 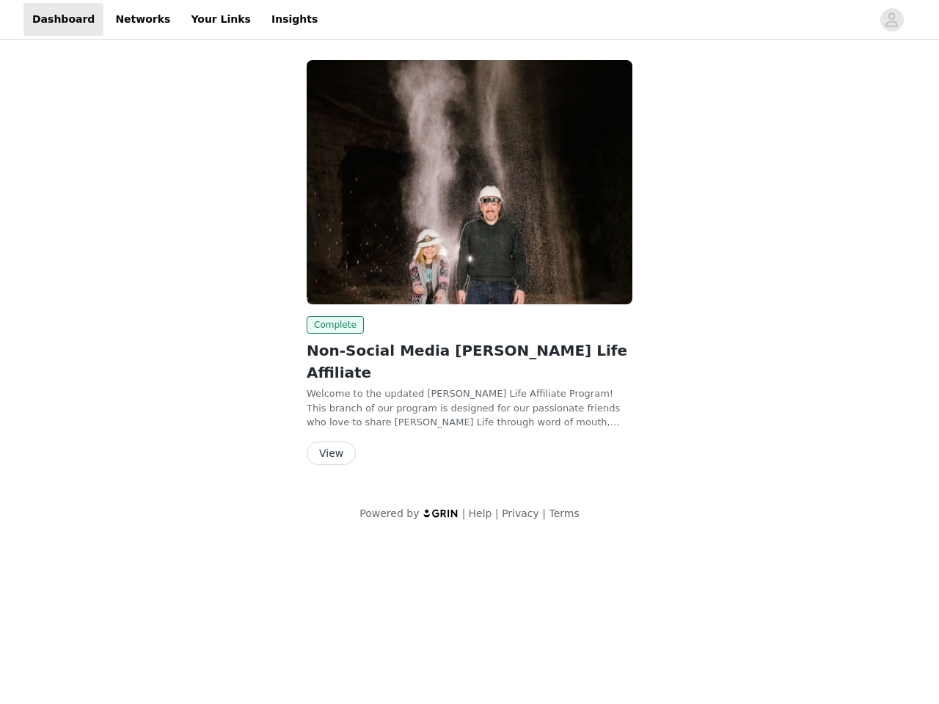 What do you see at coordinates (563, 514) in the screenshot?
I see `a: Terms` at bounding box center [563, 514].